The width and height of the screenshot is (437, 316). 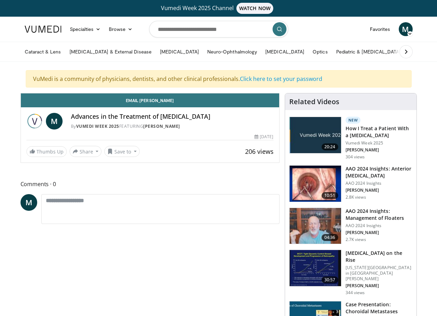 What do you see at coordinates (319, 52) in the screenshot?
I see `a: Optics` at bounding box center [319, 52].